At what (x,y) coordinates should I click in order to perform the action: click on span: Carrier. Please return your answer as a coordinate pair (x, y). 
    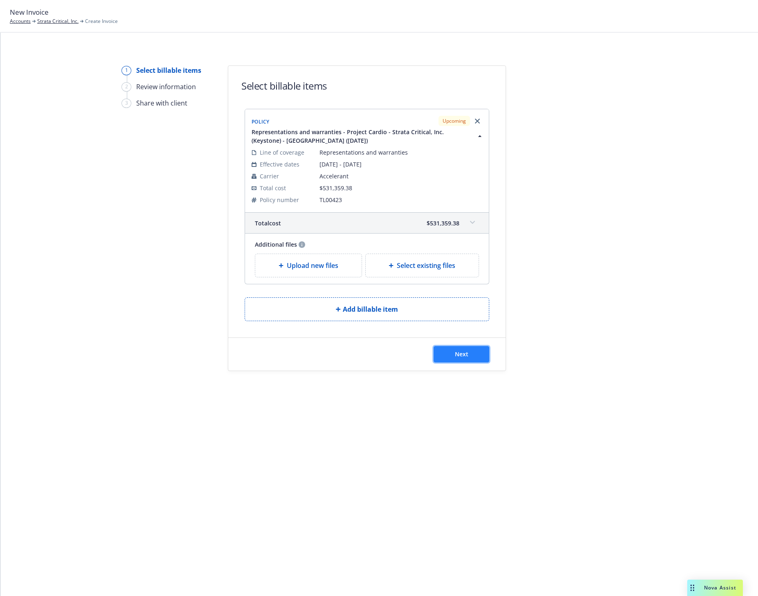
    Looking at the image, I should click on (269, 176).